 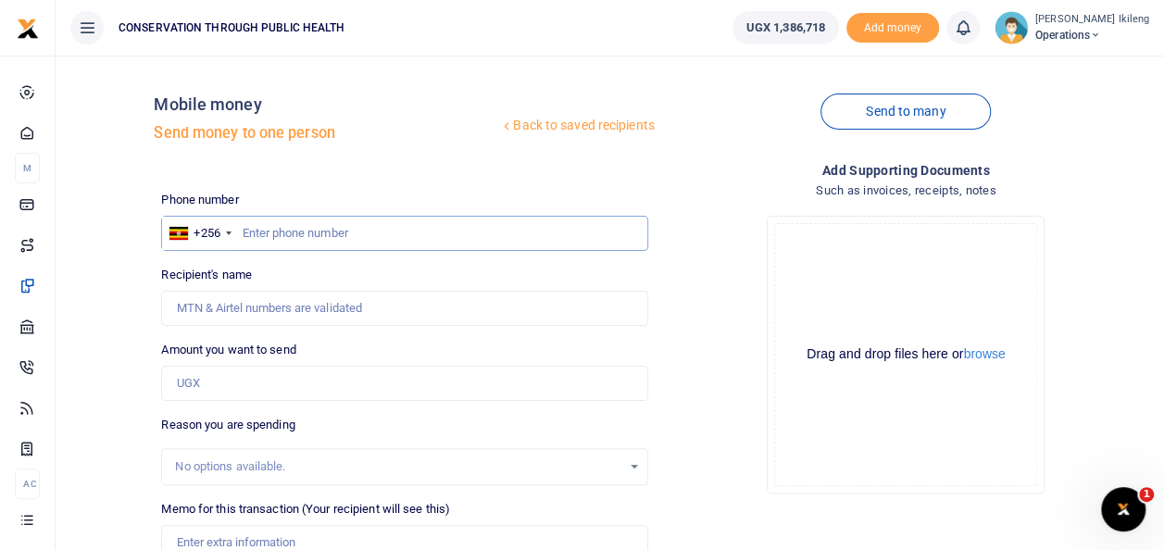 What do you see at coordinates (404, 383) in the screenshot?
I see `input: UGX` at bounding box center [404, 383].